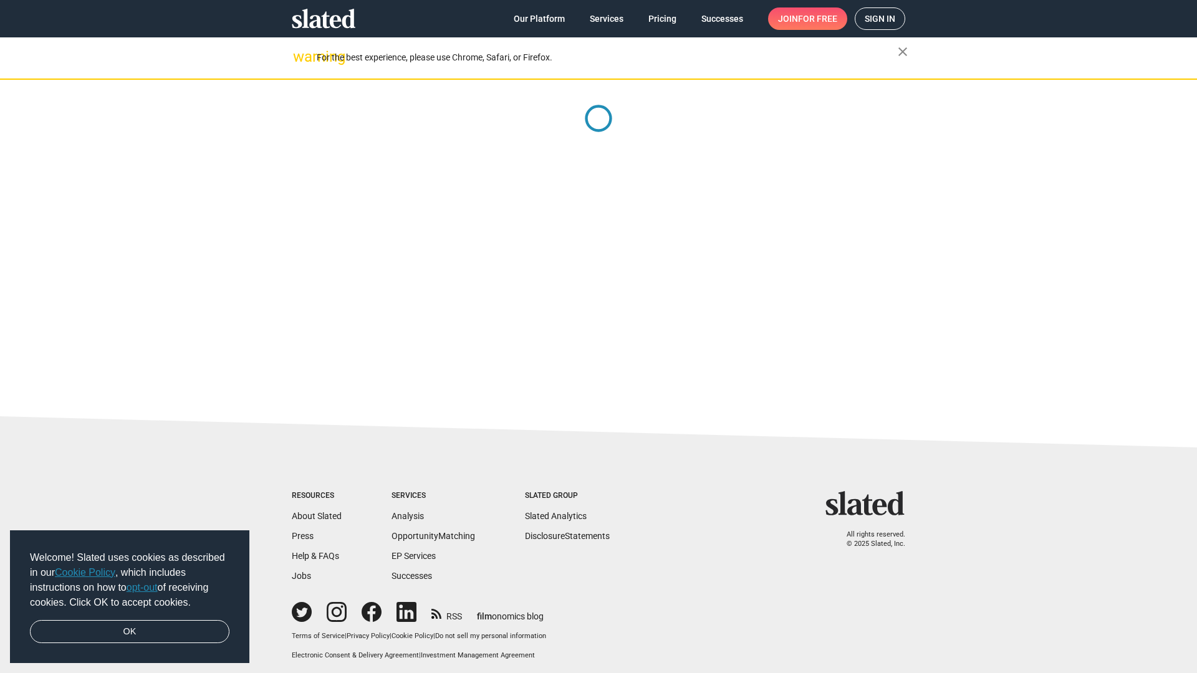 Image resolution: width=1197 pixels, height=673 pixels. Describe the element at coordinates (722, 19) in the screenshot. I see `span: Successes` at that location.